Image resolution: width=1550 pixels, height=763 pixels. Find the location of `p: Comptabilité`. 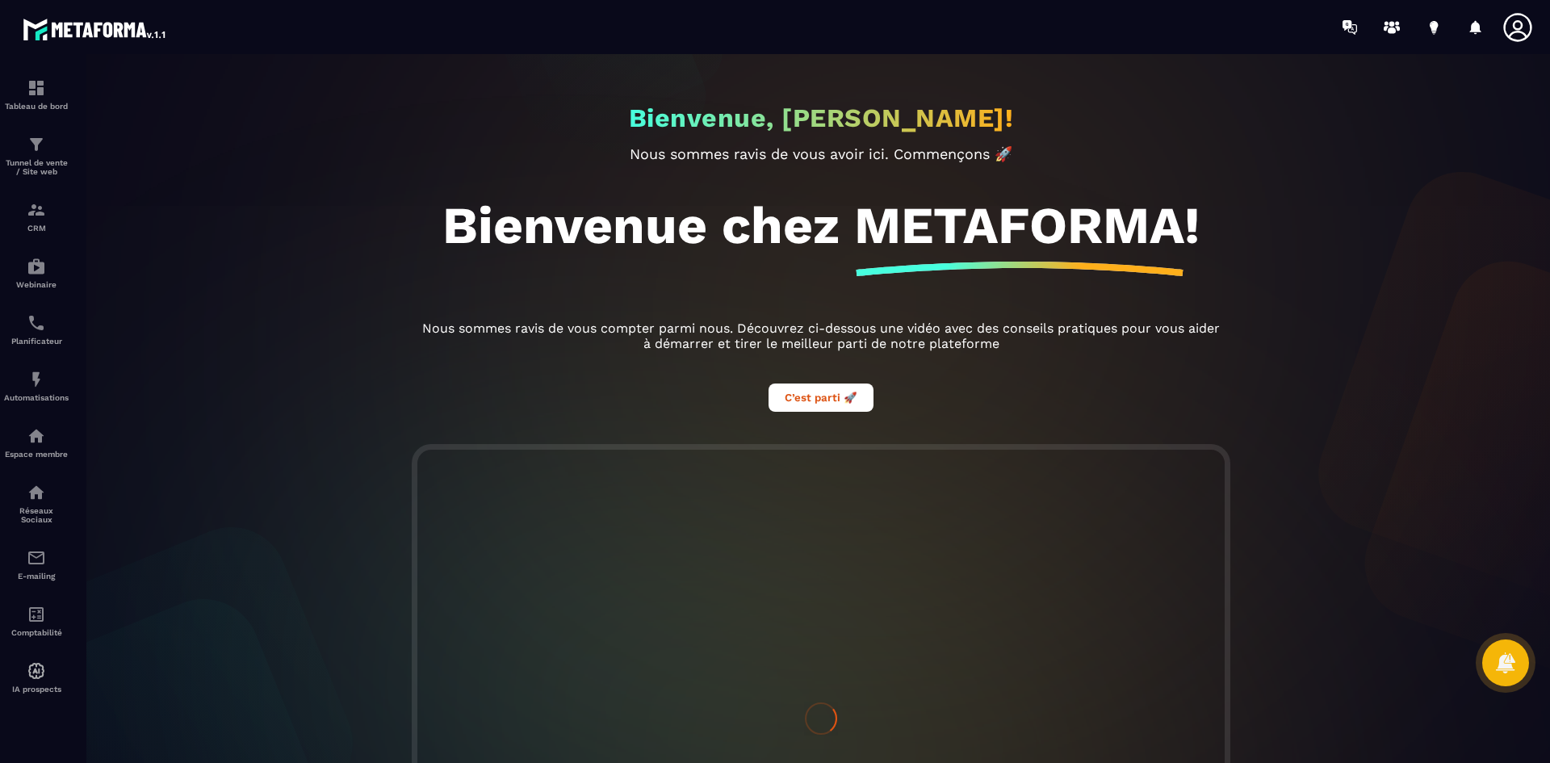

p: Comptabilité is located at coordinates (36, 632).